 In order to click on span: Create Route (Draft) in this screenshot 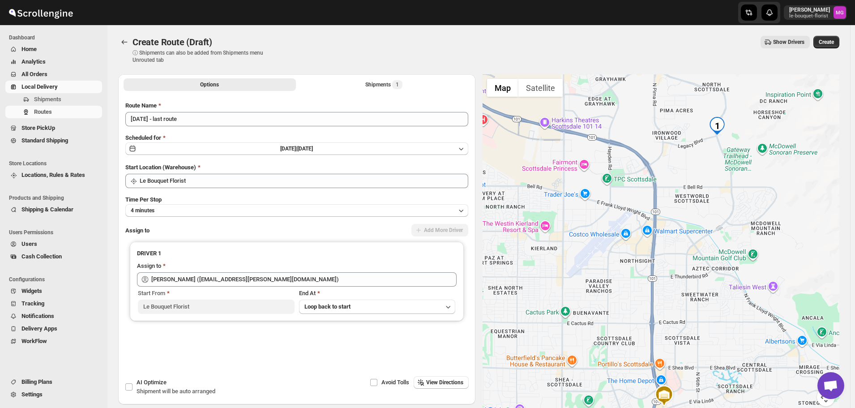, I will do `click(172, 42)`.